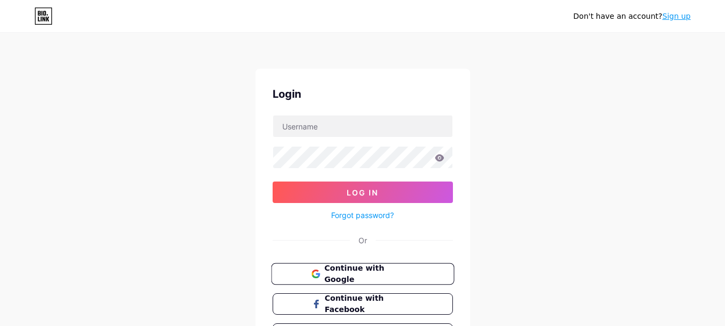  What do you see at coordinates (363, 192) in the screenshot?
I see `button: Log In` at bounding box center [363, 192].